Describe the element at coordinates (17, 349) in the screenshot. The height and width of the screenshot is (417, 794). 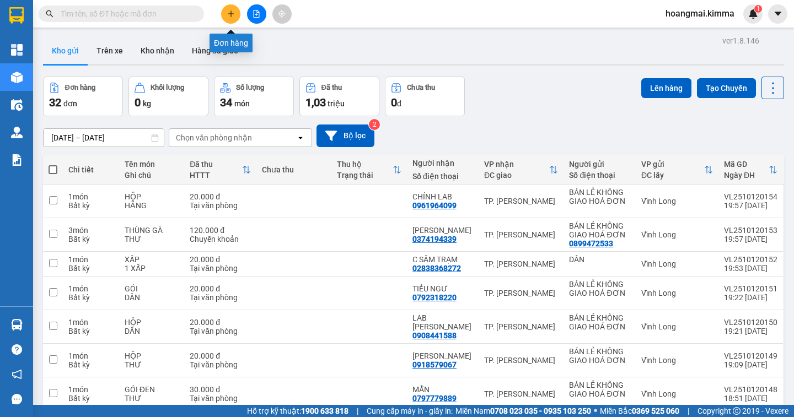
I see `span: question-circle` at that location.